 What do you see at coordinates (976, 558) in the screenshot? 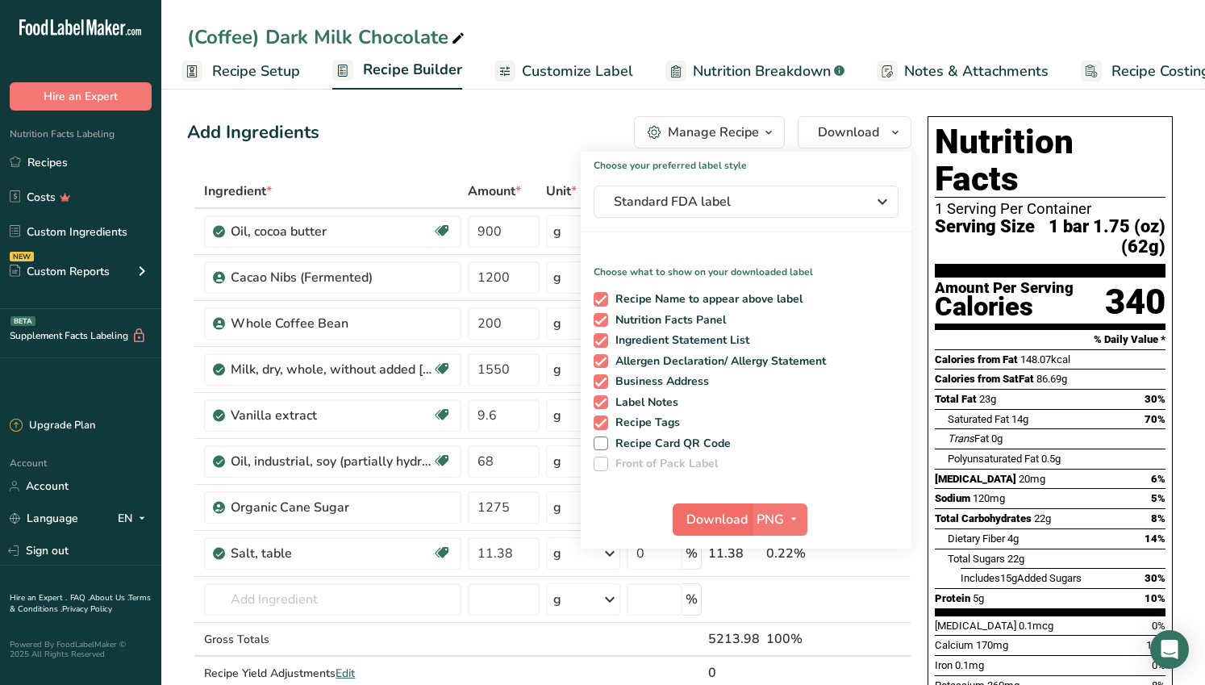
I see `span: Total Sugars` at bounding box center [976, 558].